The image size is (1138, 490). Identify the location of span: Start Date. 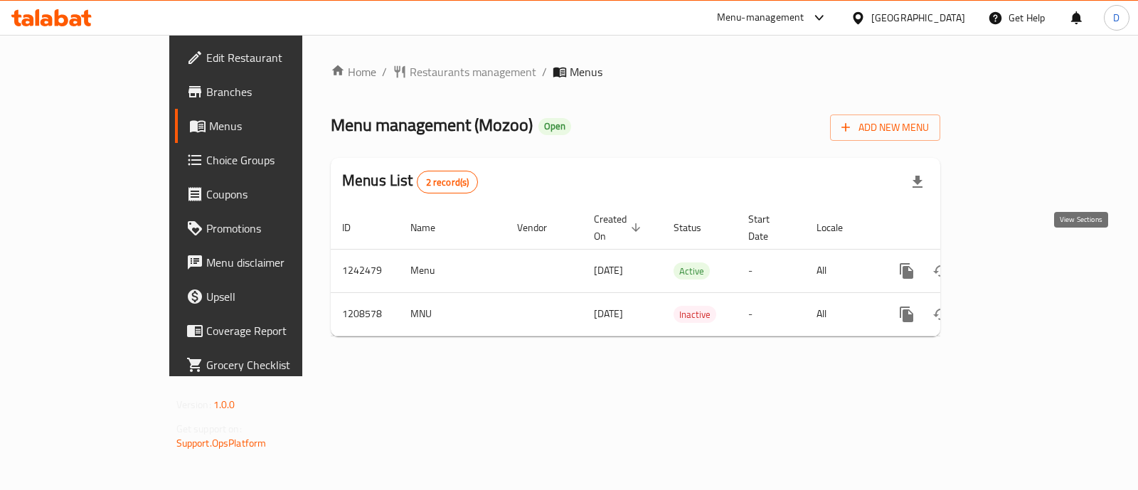
(768, 228).